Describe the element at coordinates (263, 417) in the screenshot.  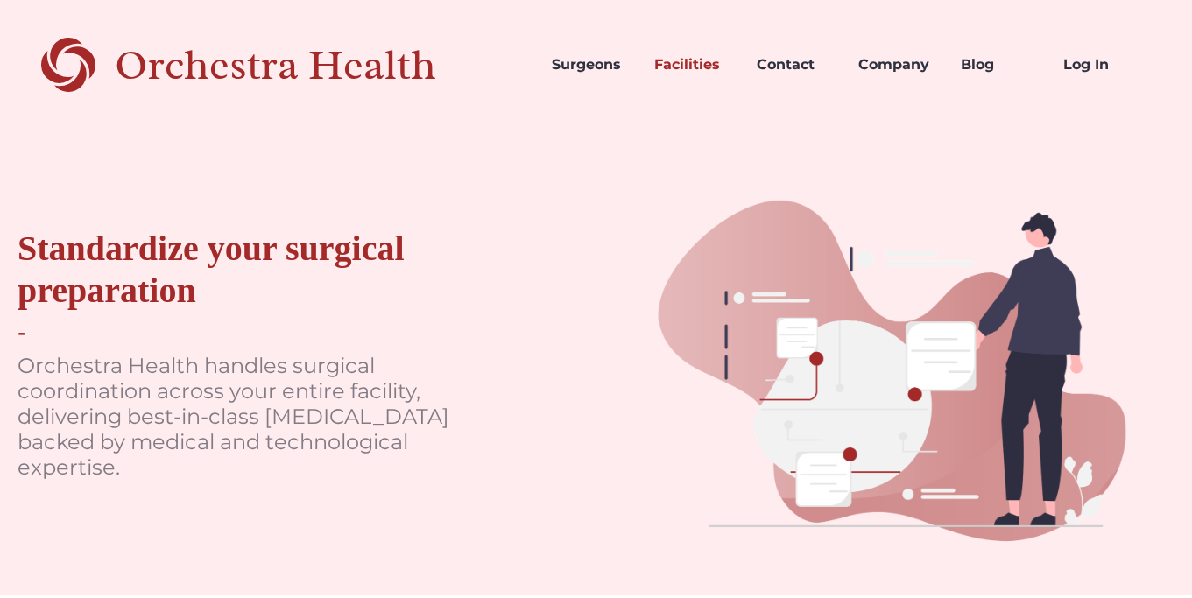
I see `p: Orchestra Health handles surgical coordination across your entire facility, delivering best-in-cl...` at that location.